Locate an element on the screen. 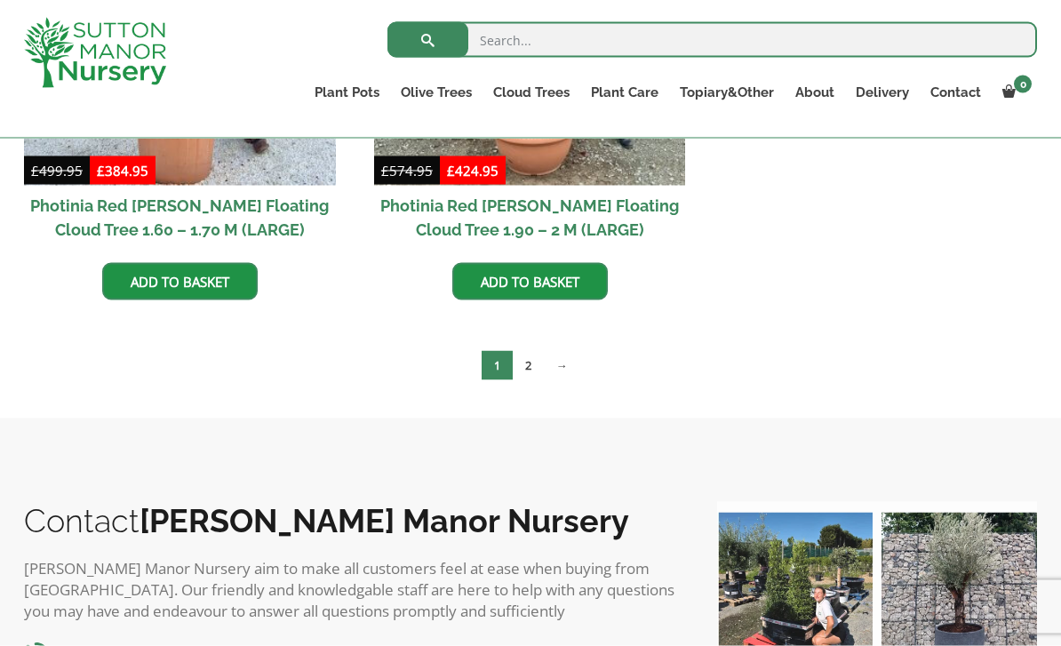 The image size is (1061, 646). a: Plant Care is located at coordinates (625, 92).